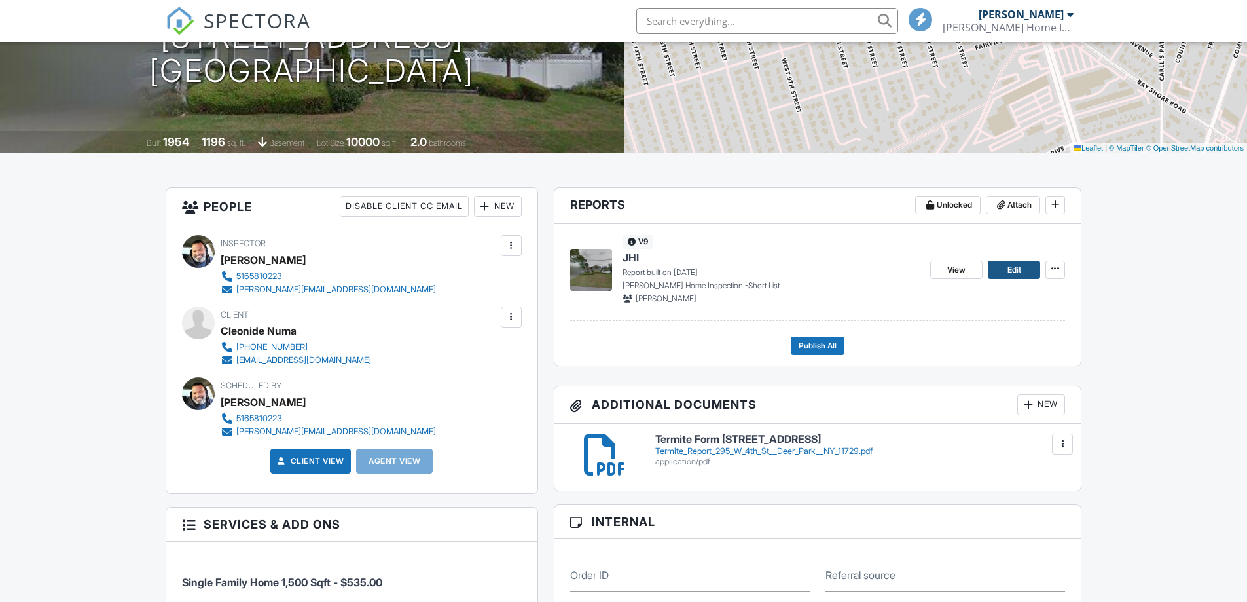 The image size is (1247, 602). Describe the element at coordinates (154, 143) in the screenshot. I see `span: Built` at that location.